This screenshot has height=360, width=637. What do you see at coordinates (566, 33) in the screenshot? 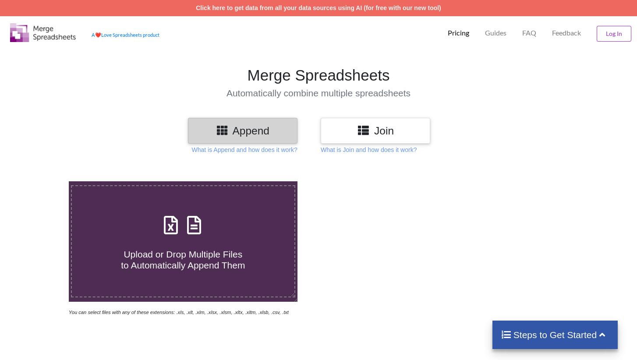
I see `span: Feedback` at bounding box center [566, 33].